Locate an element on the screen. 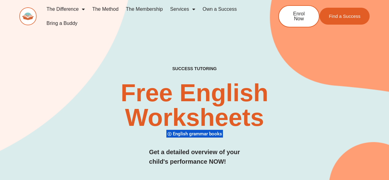 The width and height of the screenshot is (389, 180). a: Own a Success is located at coordinates (219, 9).